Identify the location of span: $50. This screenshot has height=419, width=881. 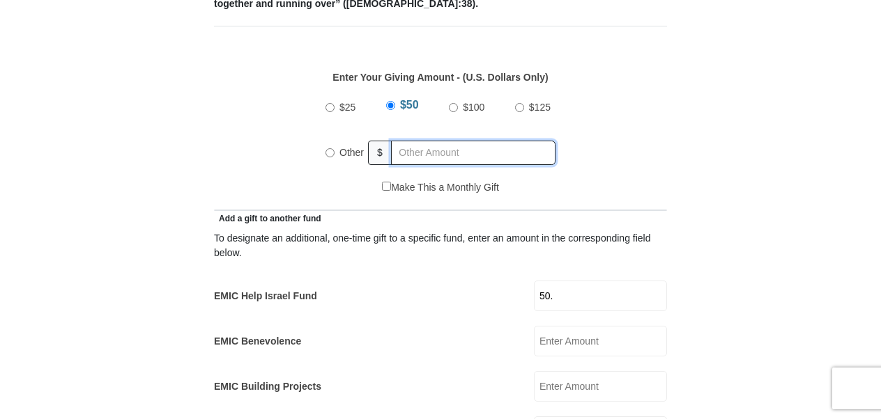
(409, 105).